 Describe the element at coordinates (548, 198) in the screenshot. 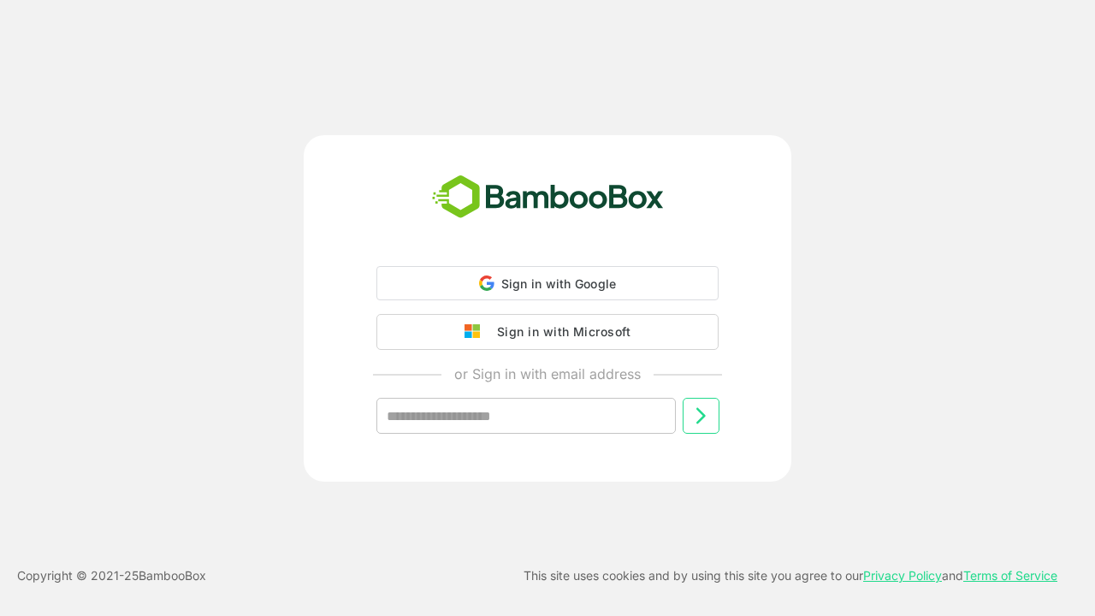

I see `img: bamboobox` at that location.